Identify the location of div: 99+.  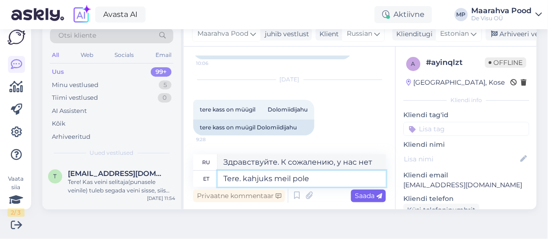
(161, 72).